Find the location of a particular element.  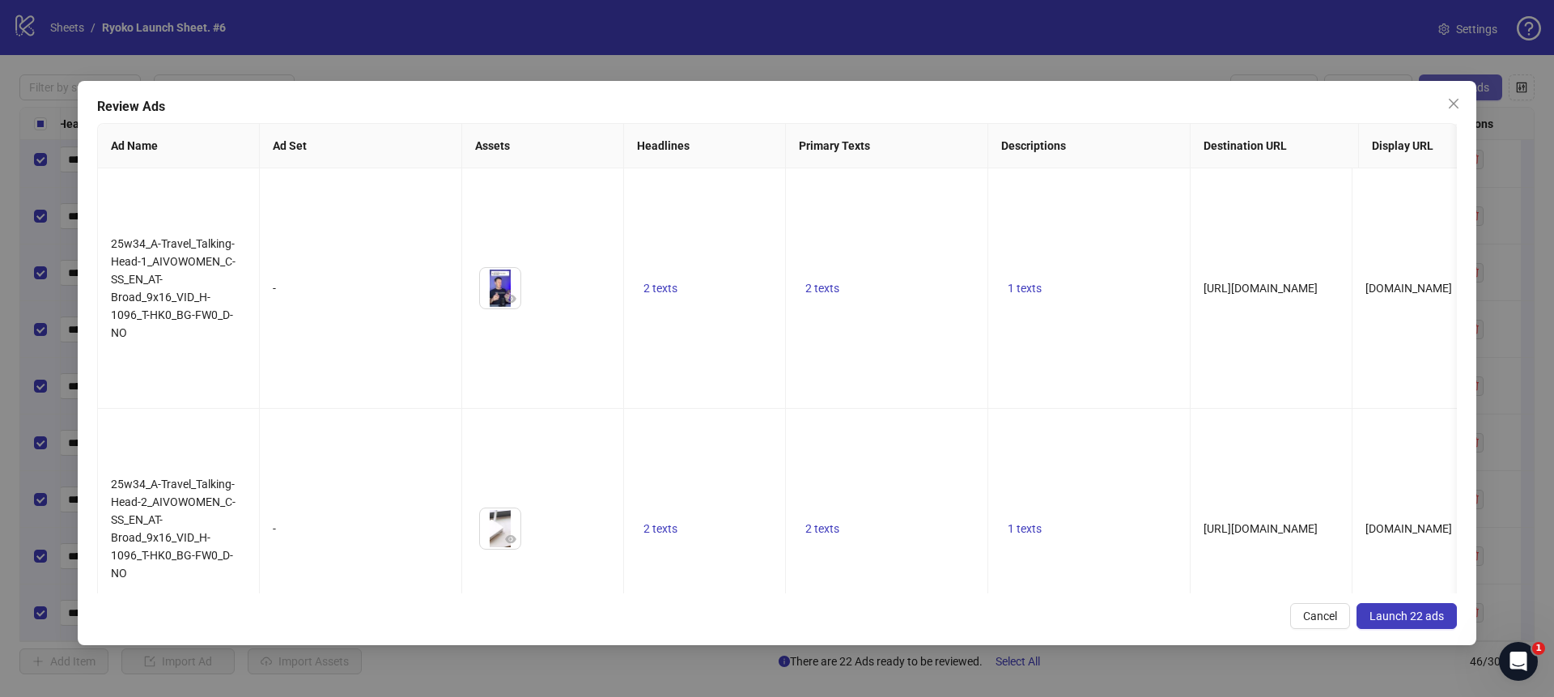

span: 25w34_A-Travel_Talking-Head-2_AIVOWOMEN_C-SS_EN_AT-Broad_9x16_VID_H-1096_T-HK0_BG-FW0_D-NO is located at coordinates (173, 528).